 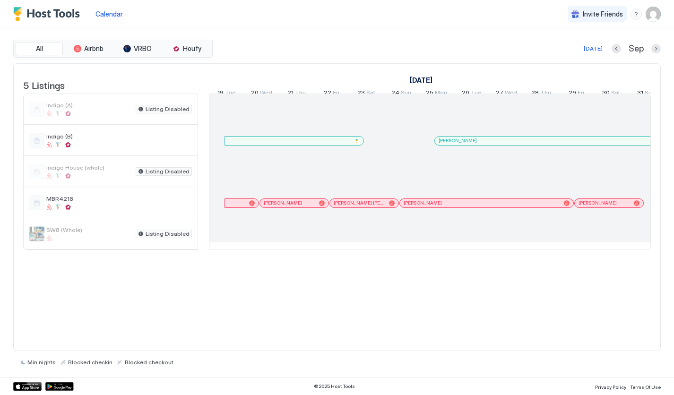 I want to click on a: August 29, 2025, so click(x=576, y=94).